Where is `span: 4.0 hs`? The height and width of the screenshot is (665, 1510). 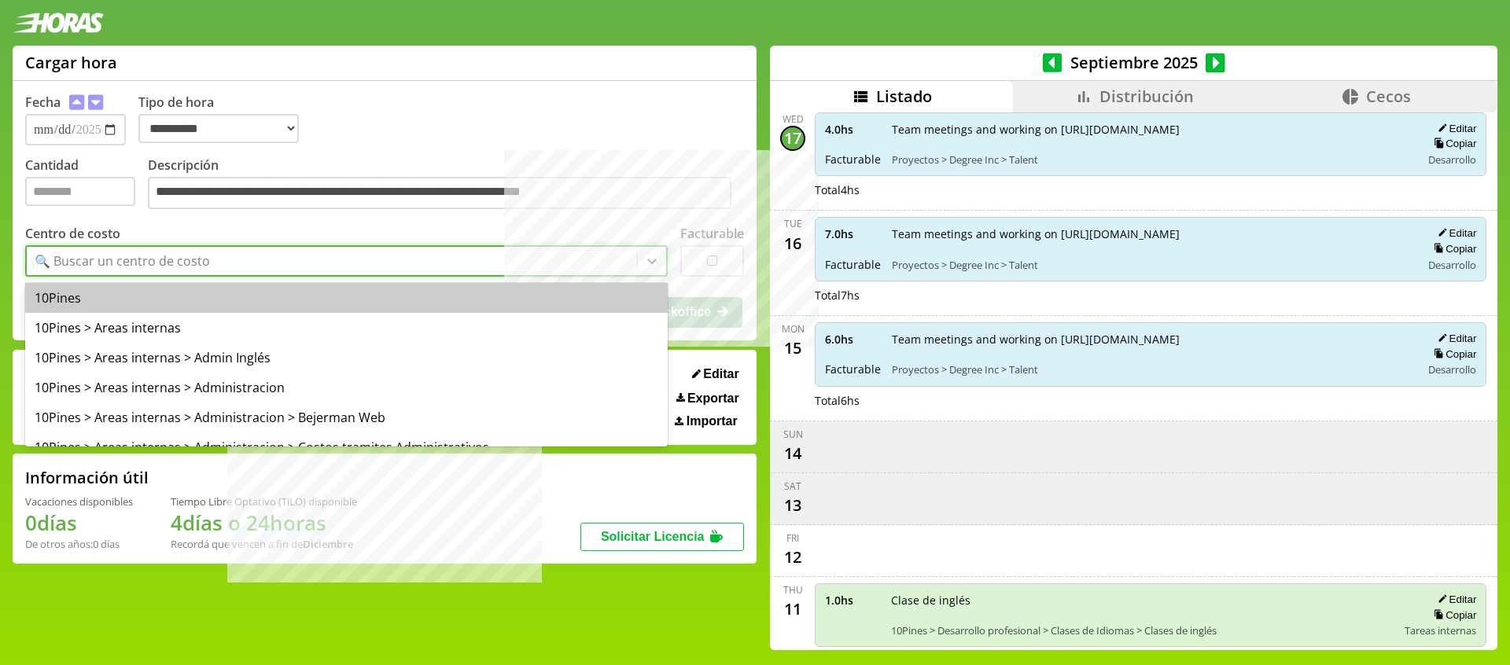 span: 4.0 hs is located at coordinates (852, 129).